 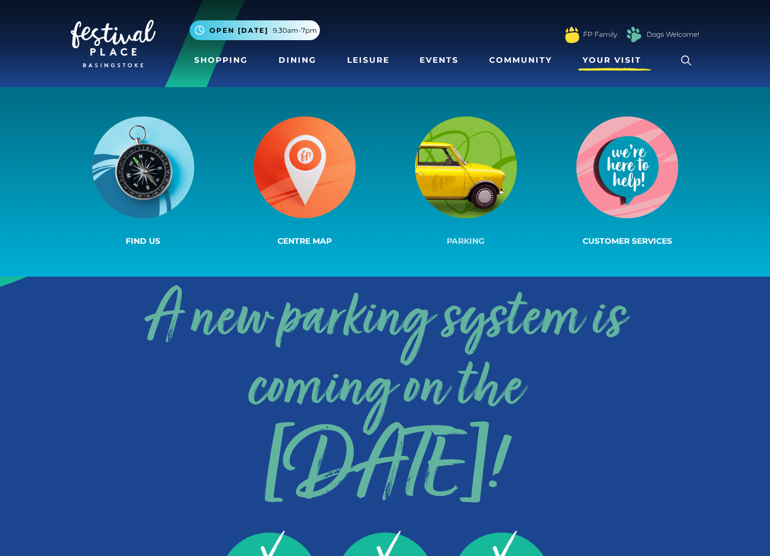 What do you see at coordinates (368, 60) in the screenshot?
I see `a: Leisure` at bounding box center [368, 60].